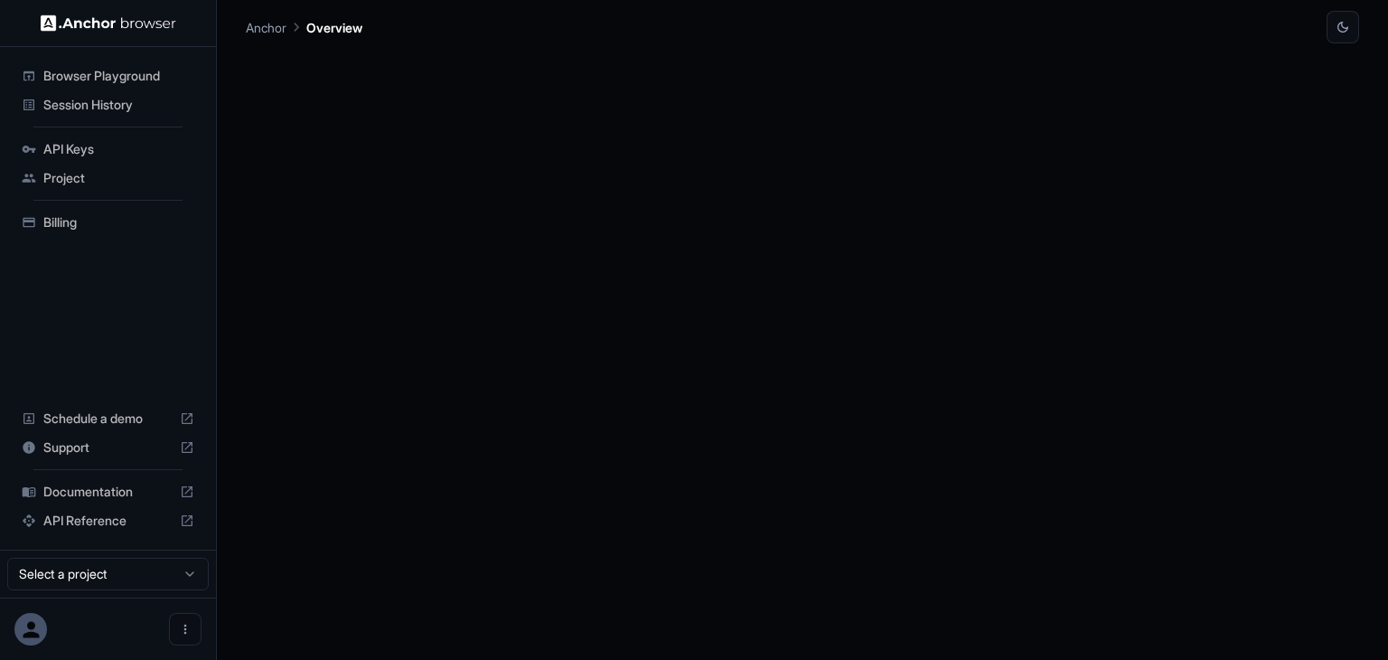 The width and height of the screenshot is (1388, 660). What do you see at coordinates (108, 521) in the screenshot?
I see `span: API Reference` at bounding box center [108, 521].